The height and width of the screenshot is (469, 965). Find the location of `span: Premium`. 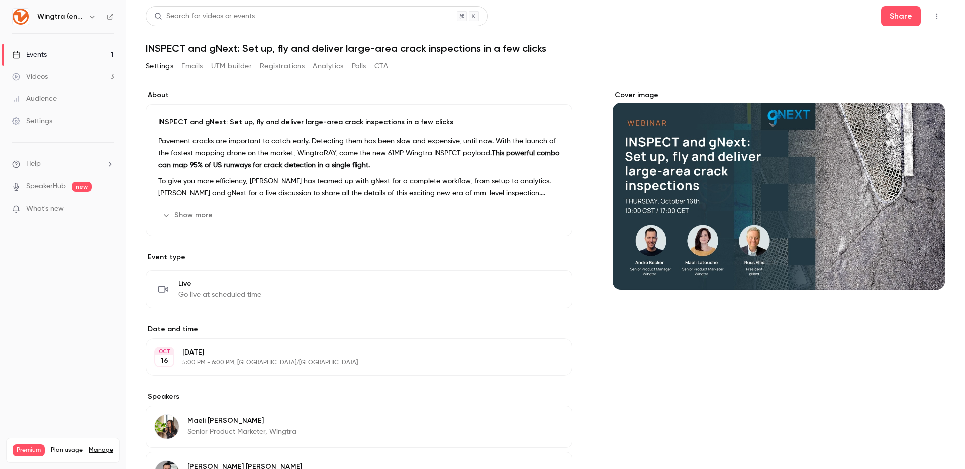

span: Premium is located at coordinates (29, 451).